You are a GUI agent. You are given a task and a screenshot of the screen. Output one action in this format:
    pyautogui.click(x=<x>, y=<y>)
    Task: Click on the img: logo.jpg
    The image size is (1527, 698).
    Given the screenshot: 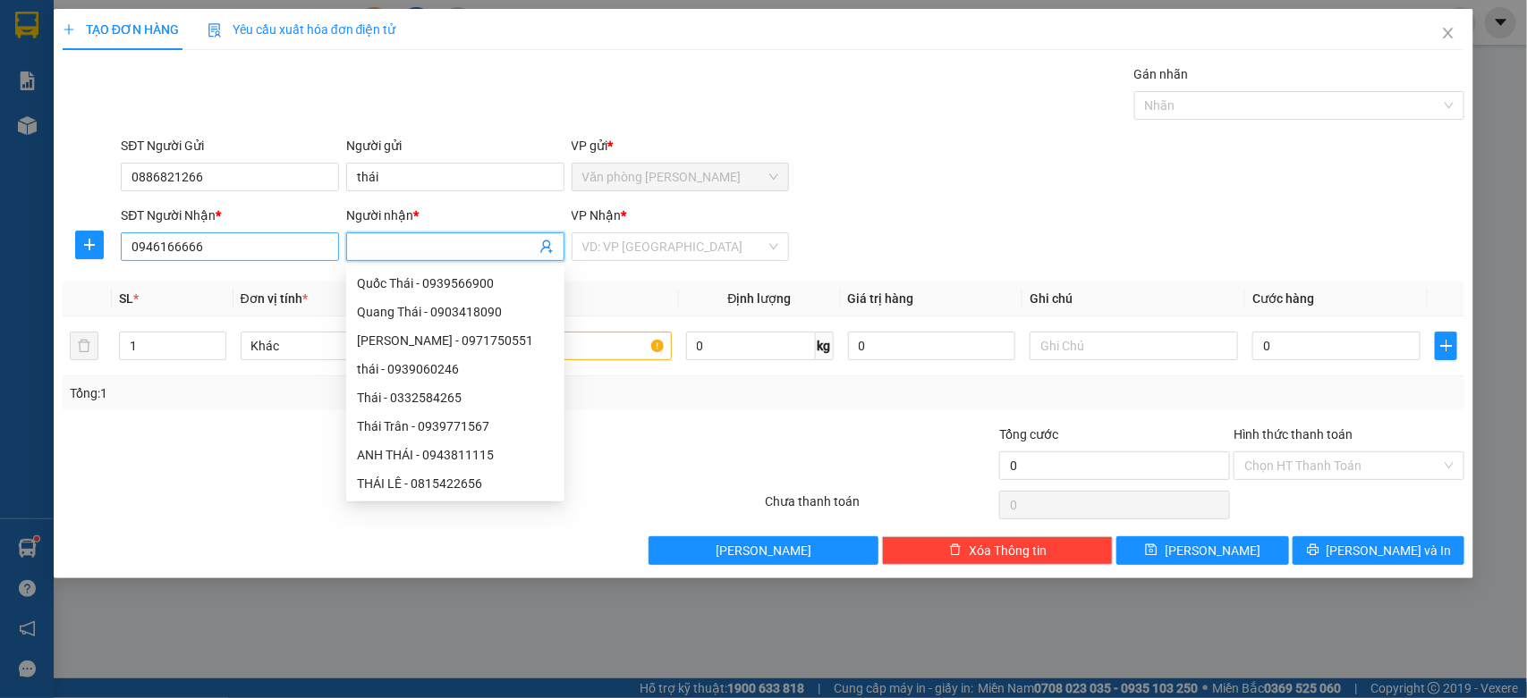 What is the action you would take?
    pyautogui.click(x=53, y=53)
    